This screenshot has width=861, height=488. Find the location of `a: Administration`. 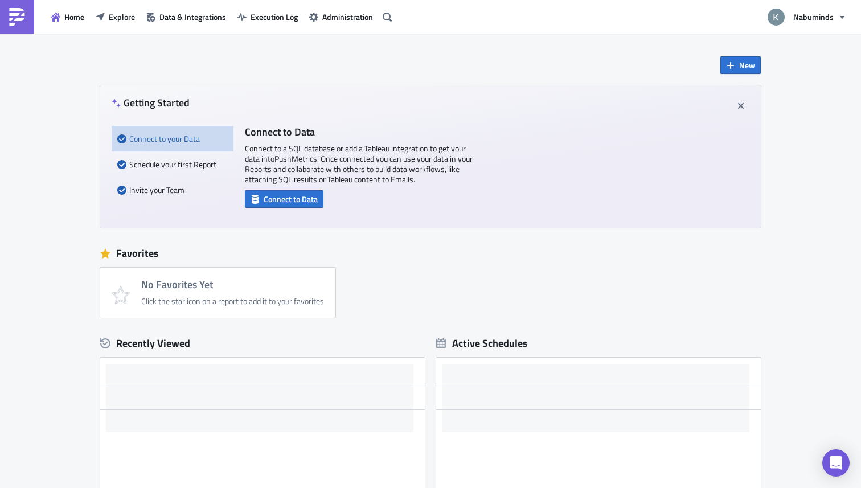

a: Administration is located at coordinates (341, 17).